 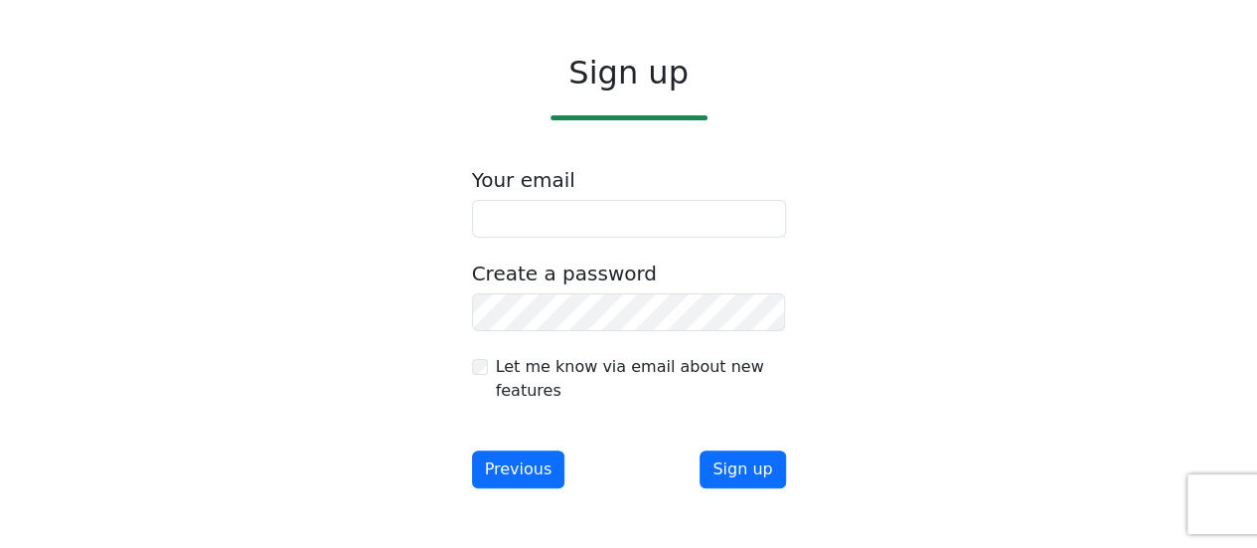 I want to click on label: Create a password, so click(x=564, y=273).